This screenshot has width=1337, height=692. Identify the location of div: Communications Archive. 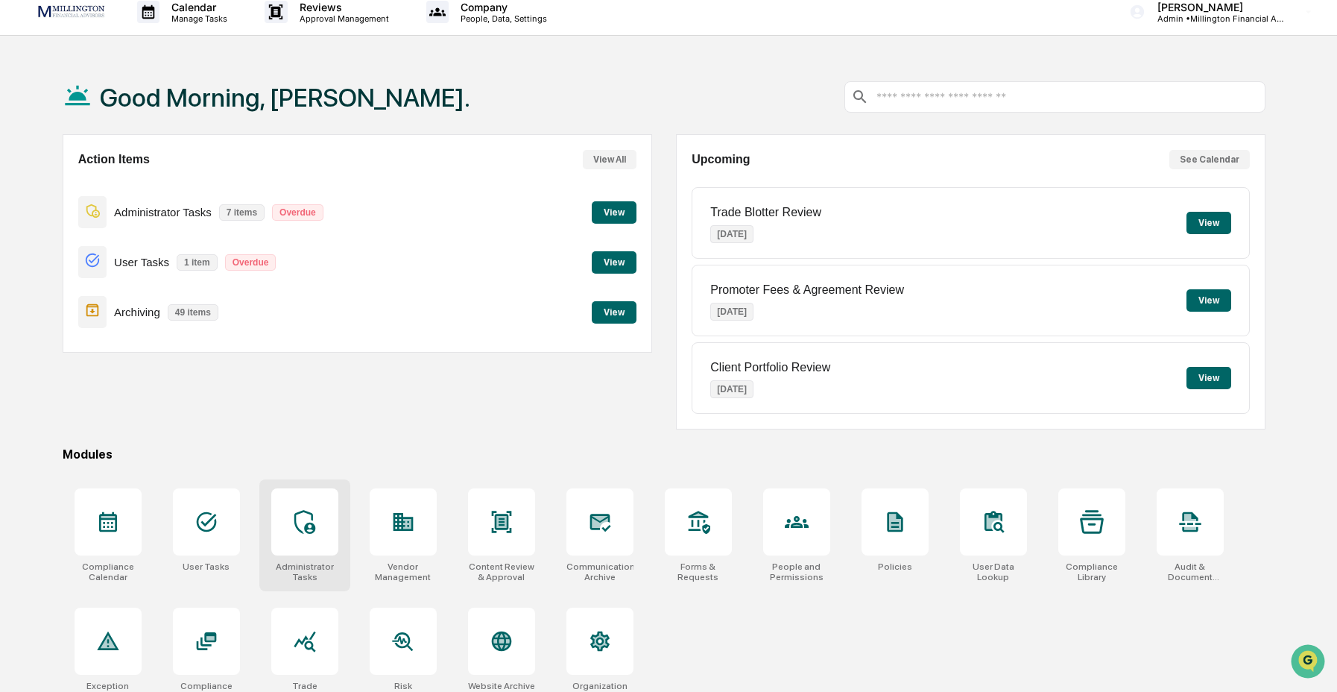
(600, 572).